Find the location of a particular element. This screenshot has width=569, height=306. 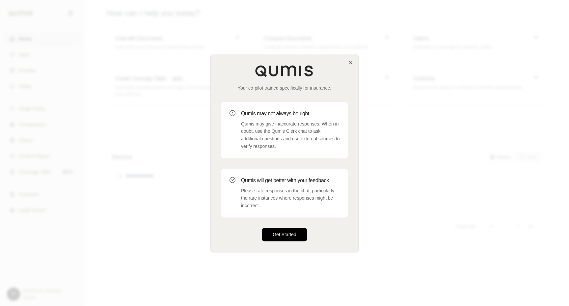

button: Get Started is located at coordinates (285, 234).